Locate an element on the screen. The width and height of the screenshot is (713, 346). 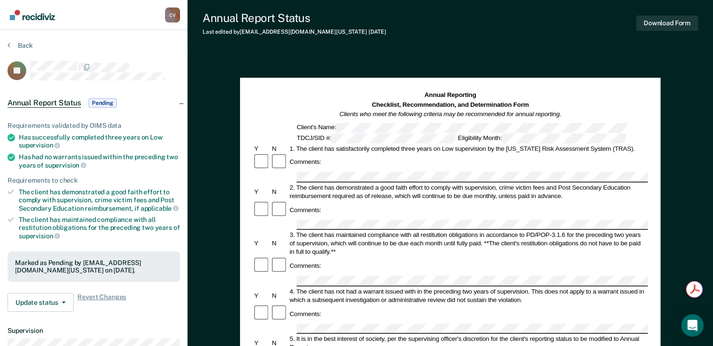
div: Annual Report Status is located at coordinates (294, 18).